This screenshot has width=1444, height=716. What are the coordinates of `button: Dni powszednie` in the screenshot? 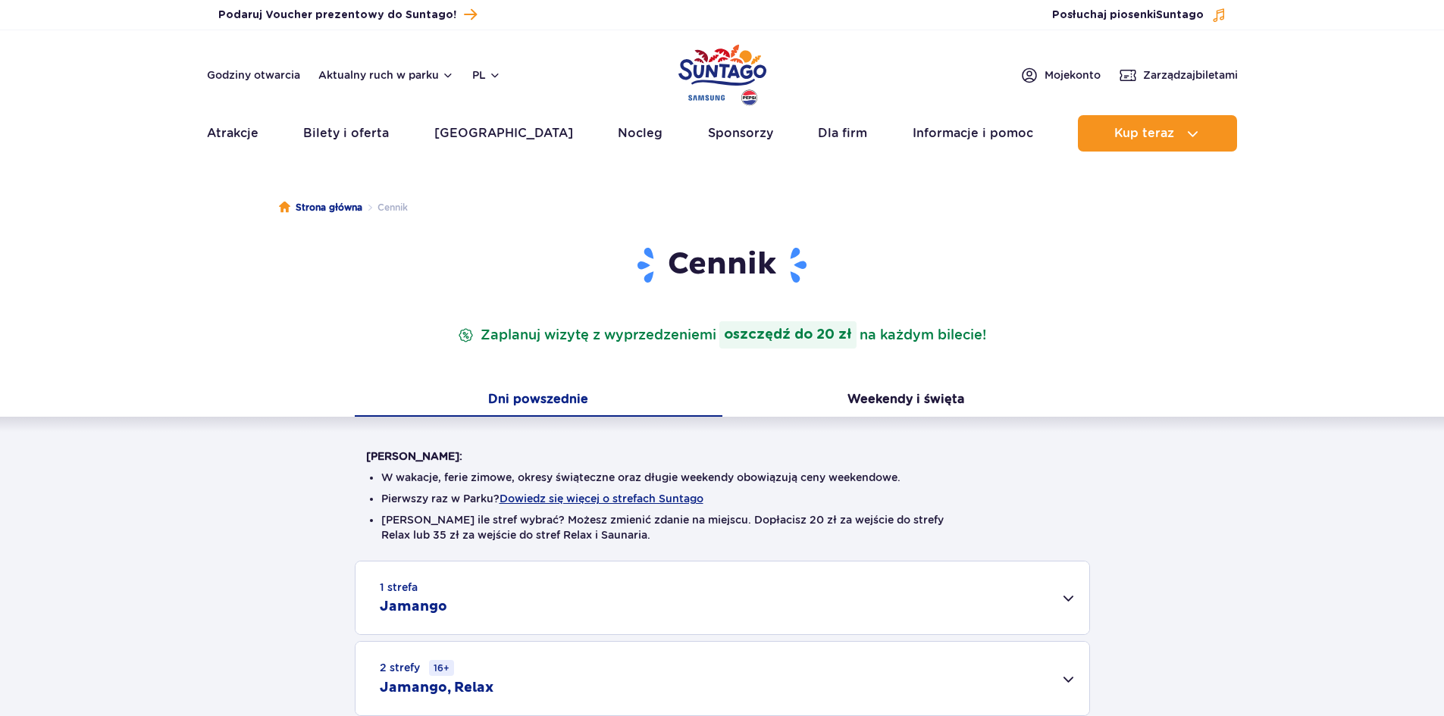 It's located at (538, 401).